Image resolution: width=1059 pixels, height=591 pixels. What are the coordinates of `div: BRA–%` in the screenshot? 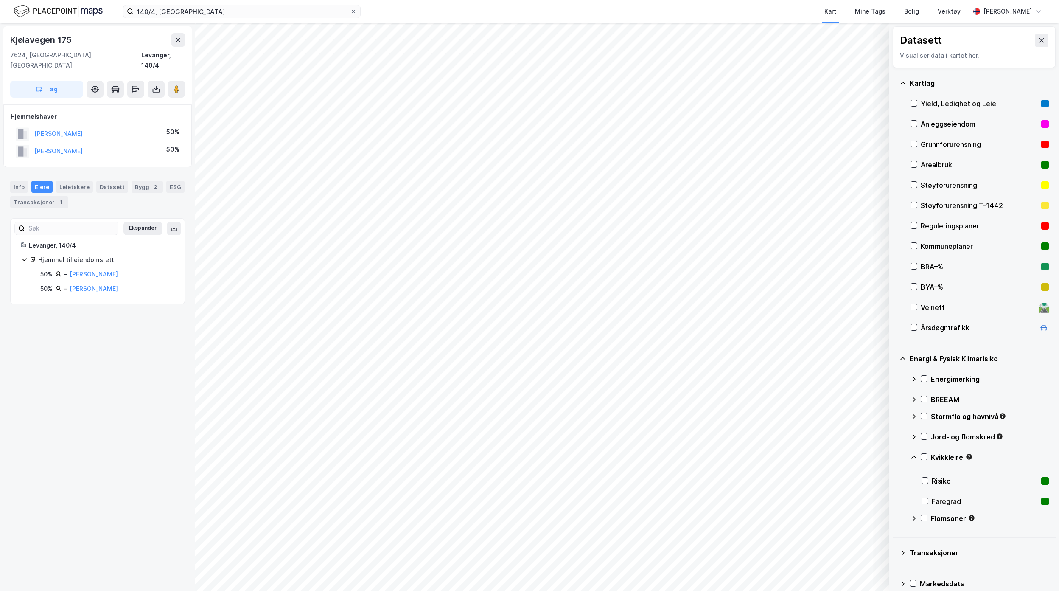 It's located at (980, 267).